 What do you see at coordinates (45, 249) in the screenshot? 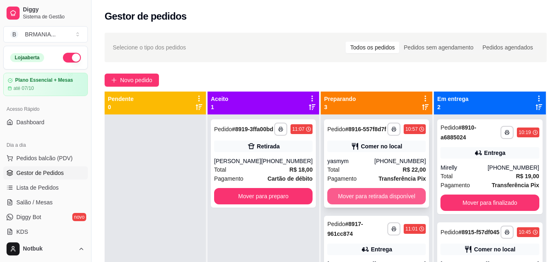
I see `button: Notbuk` at bounding box center [45, 249].